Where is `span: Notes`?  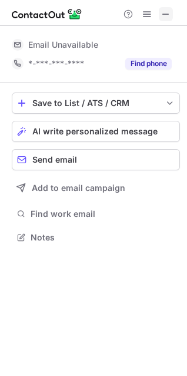 span: Notes is located at coordinates (103, 237).